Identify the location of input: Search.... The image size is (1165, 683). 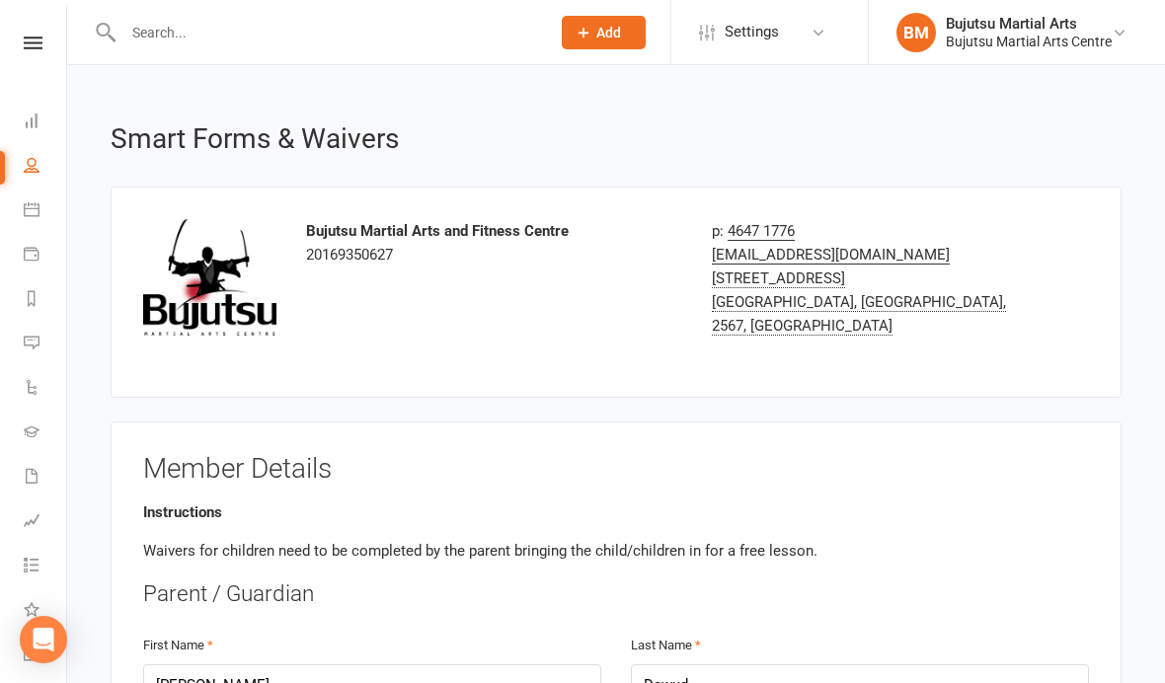
(327, 33).